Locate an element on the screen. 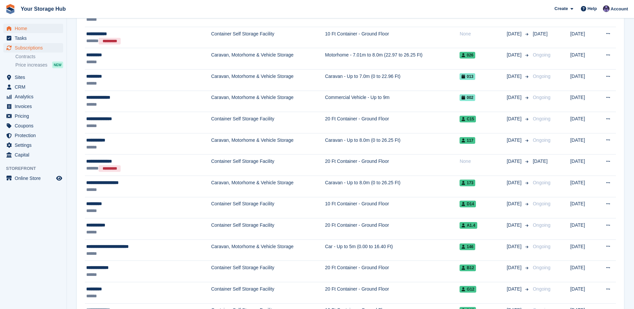 This screenshot has width=634, height=309. span: Price increases is located at coordinates (31, 65).